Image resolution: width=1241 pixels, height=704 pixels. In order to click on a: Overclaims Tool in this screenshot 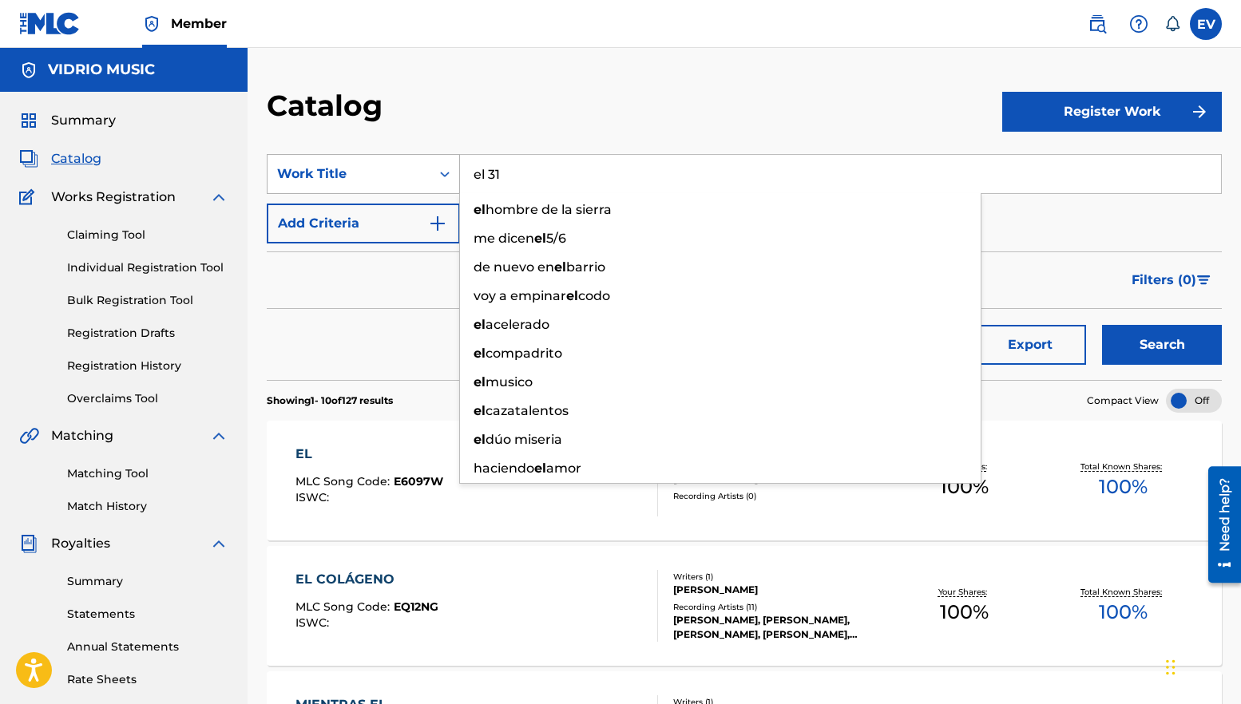, I will do `click(148, 398)`.